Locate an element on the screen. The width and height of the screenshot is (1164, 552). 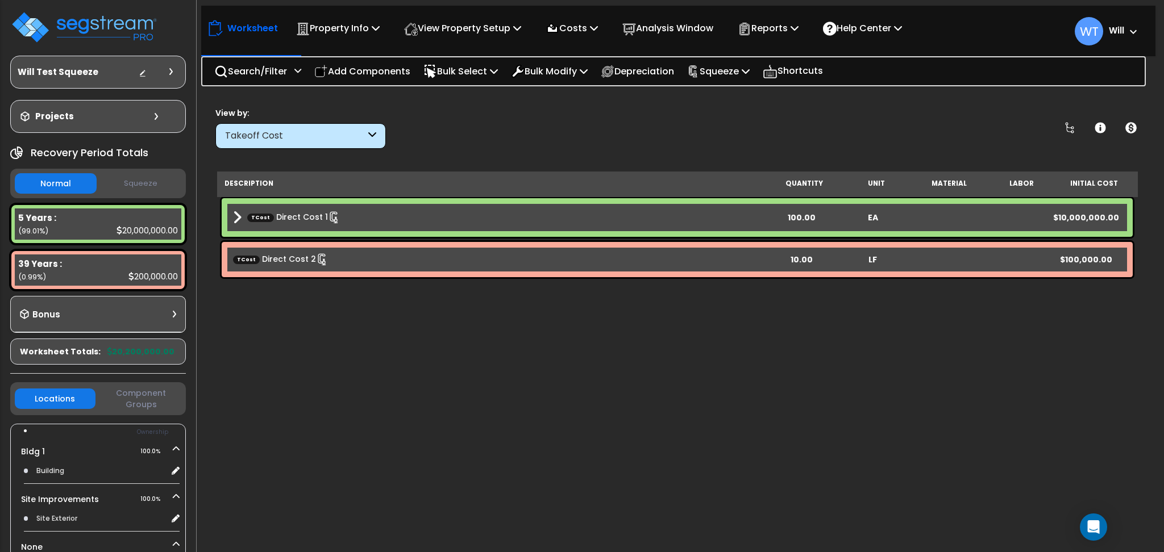
div: 10.00 is located at coordinates (801, 260).